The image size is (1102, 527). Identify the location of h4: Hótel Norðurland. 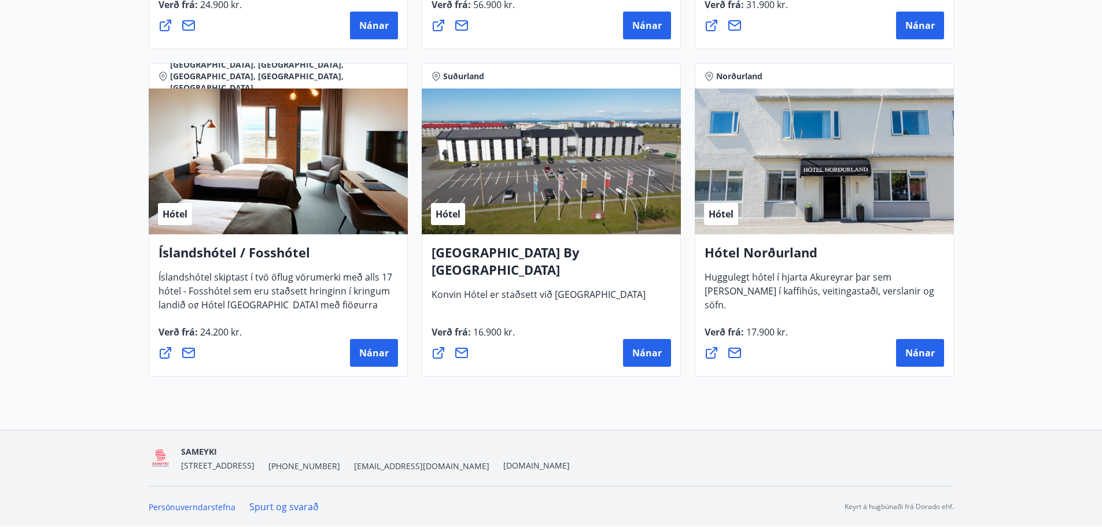
(825, 257).